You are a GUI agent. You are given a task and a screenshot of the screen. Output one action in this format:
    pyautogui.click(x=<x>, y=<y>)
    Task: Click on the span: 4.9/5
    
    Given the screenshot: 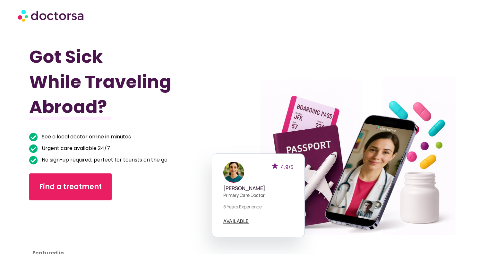 What is the action you would take?
    pyautogui.click(x=287, y=167)
    